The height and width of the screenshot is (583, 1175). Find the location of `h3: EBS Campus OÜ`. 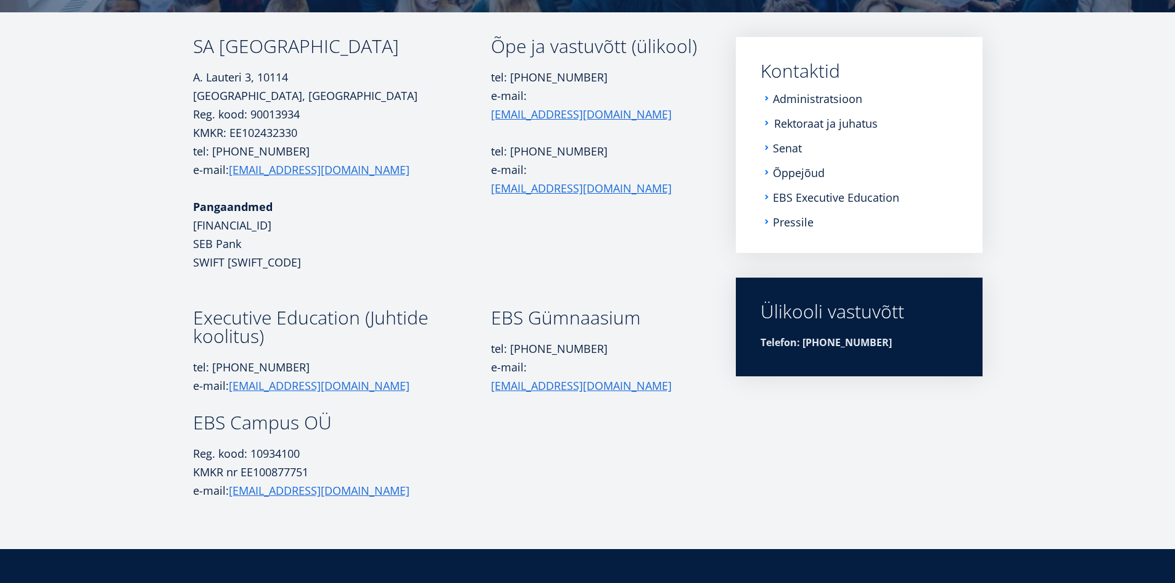

h3: EBS Campus OÜ is located at coordinates (342, 423).